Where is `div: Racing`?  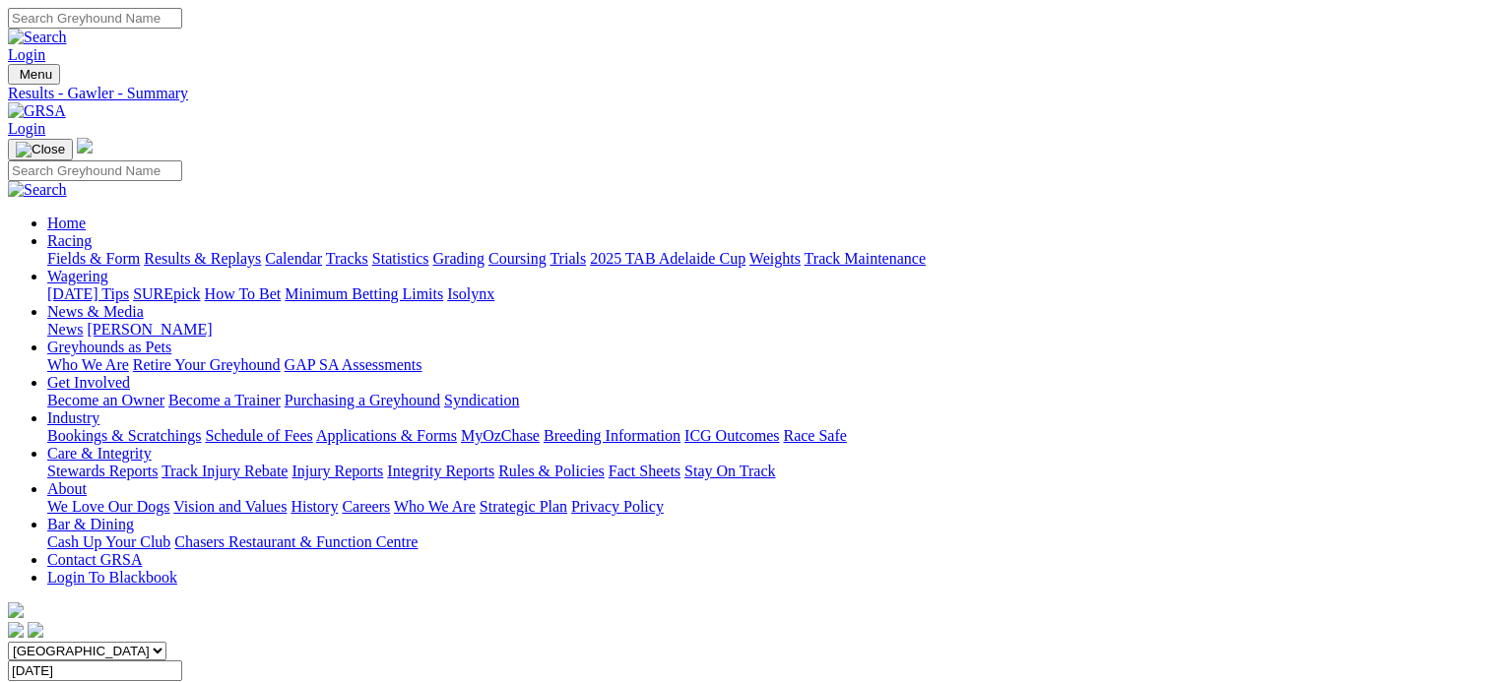 div: Racing is located at coordinates (764, 259).